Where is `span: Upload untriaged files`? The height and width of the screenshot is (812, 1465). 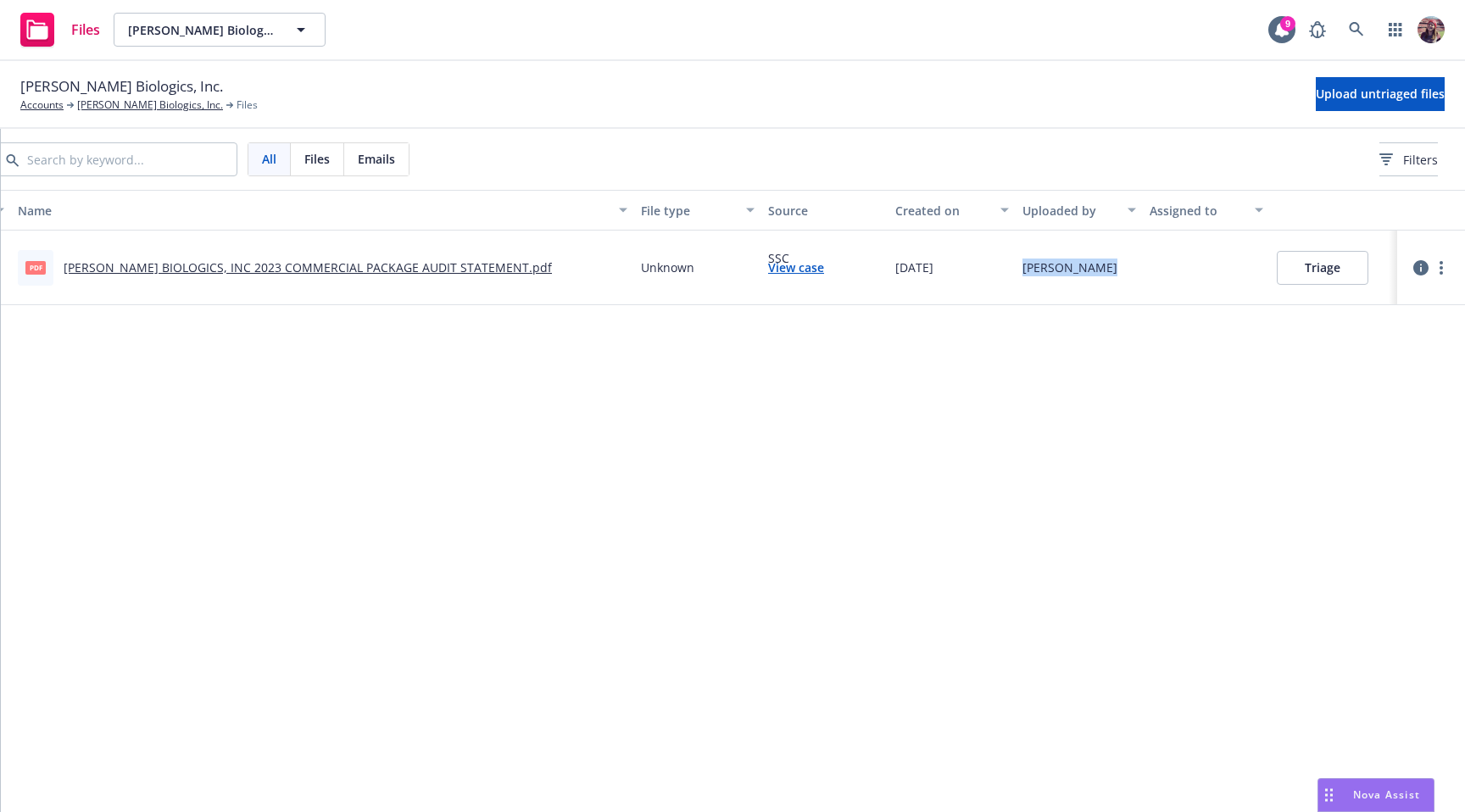
span: Upload untriaged files is located at coordinates (1380, 93).